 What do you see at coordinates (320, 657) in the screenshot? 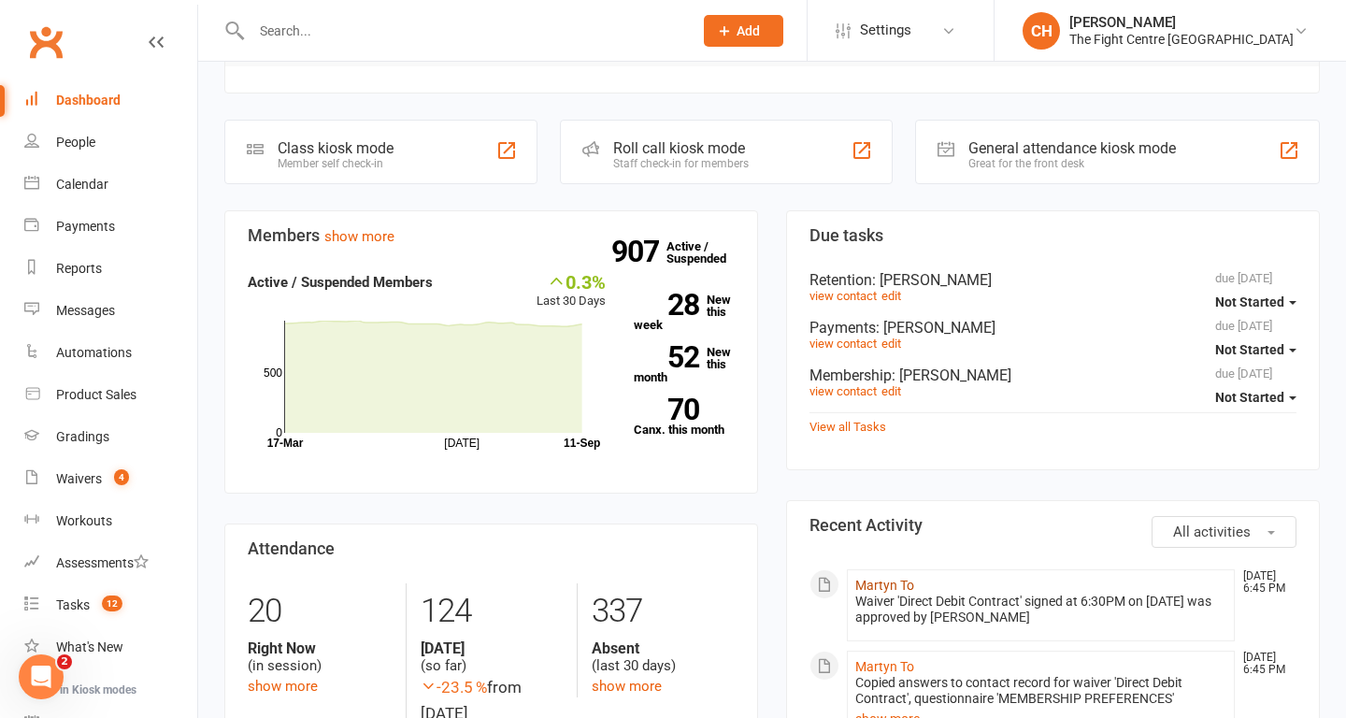
I see `div: (in session)` at bounding box center [320, 657].